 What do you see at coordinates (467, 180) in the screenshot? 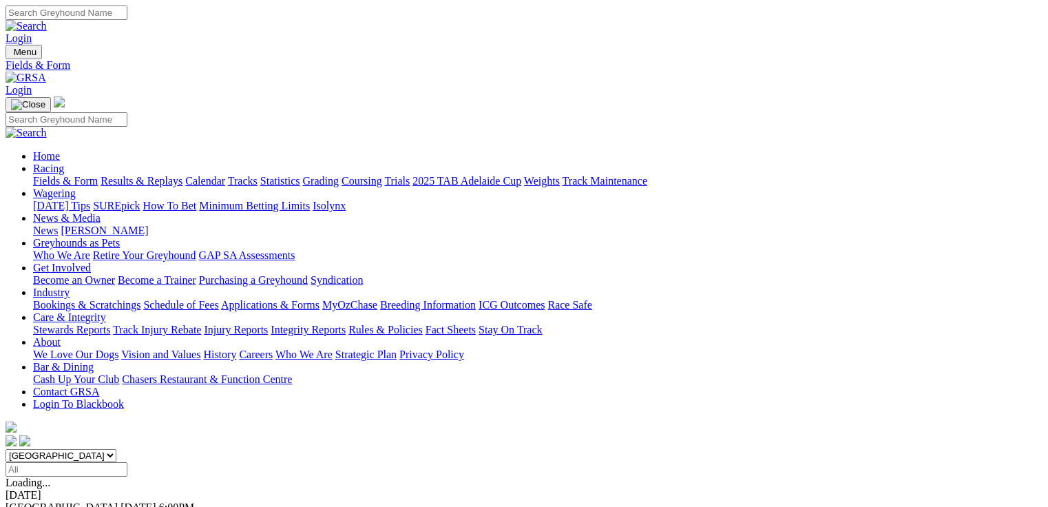
I see `a: 2025 TAB Adelaide Cup` at bounding box center [467, 180].